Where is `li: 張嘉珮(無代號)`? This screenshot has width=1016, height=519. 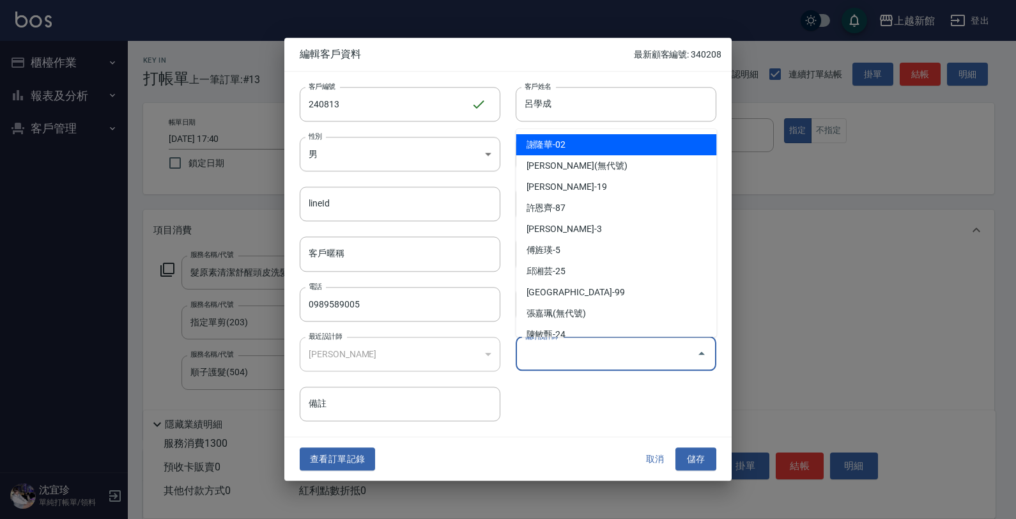
li: 張嘉珮(無代號) is located at coordinates (616, 313).